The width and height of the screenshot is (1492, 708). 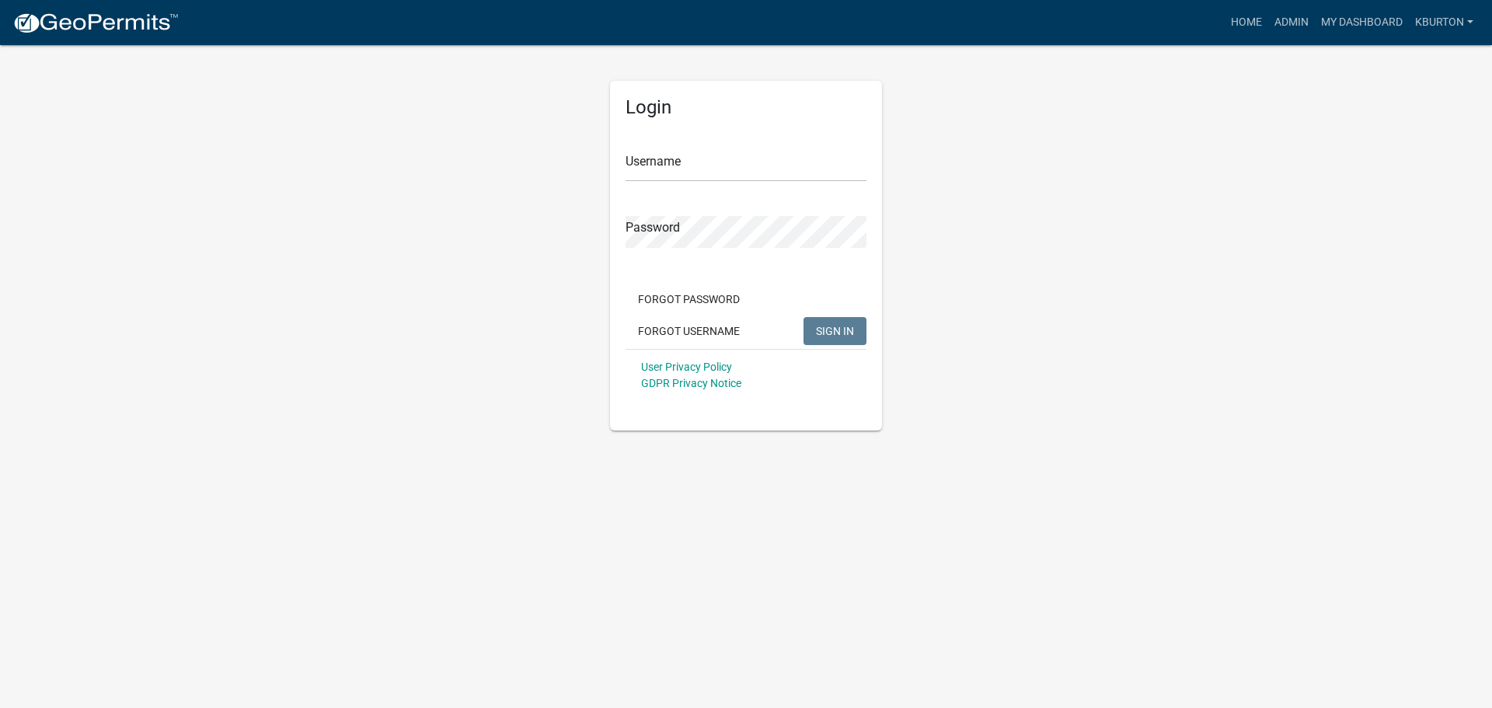 What do you see at coordinates (1444, 23) in the screenshot?
I see `a: kburton` at bounding box center [1444, 23].